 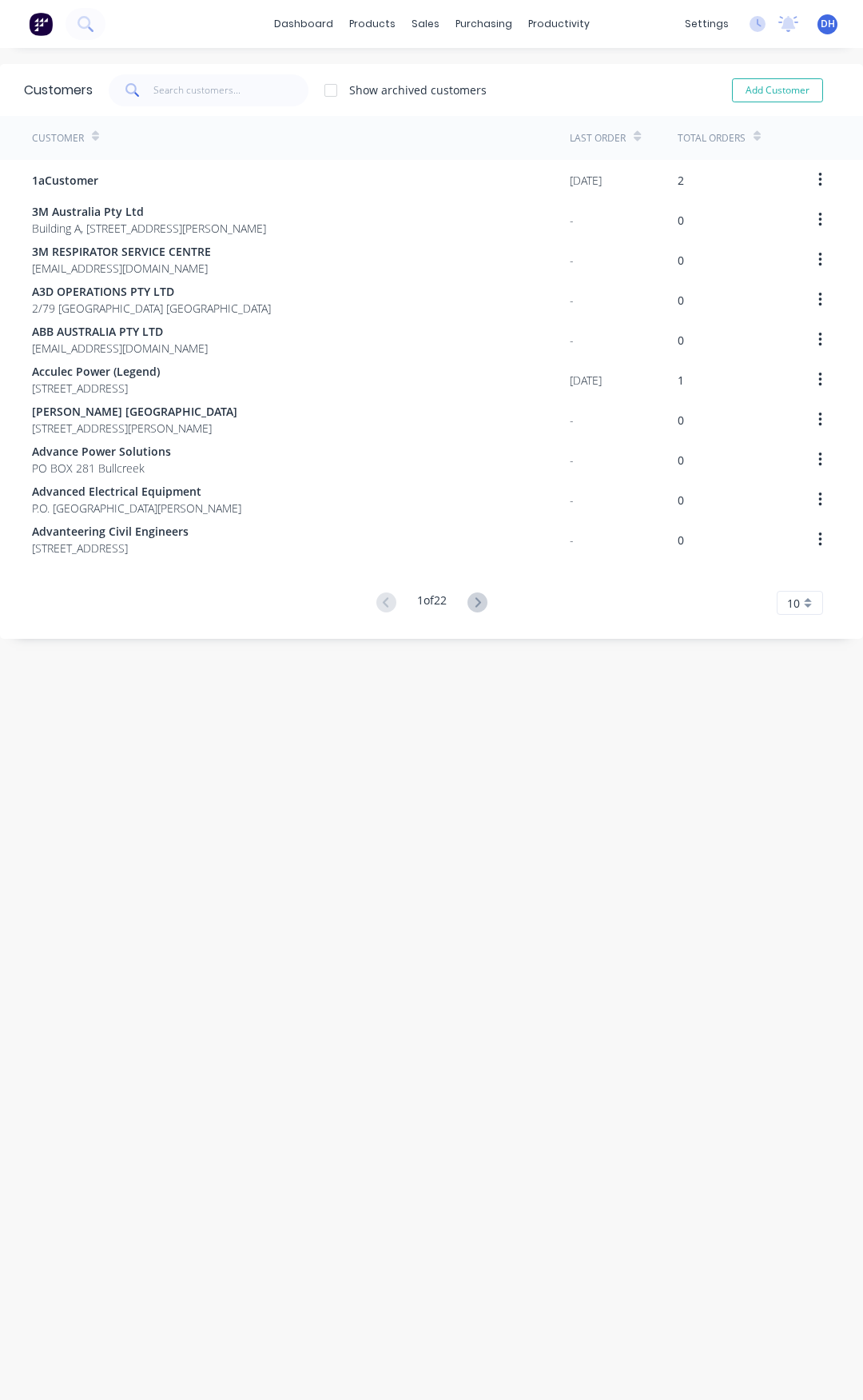 I want to click on a: dashboard, so click(x=304, y=24).